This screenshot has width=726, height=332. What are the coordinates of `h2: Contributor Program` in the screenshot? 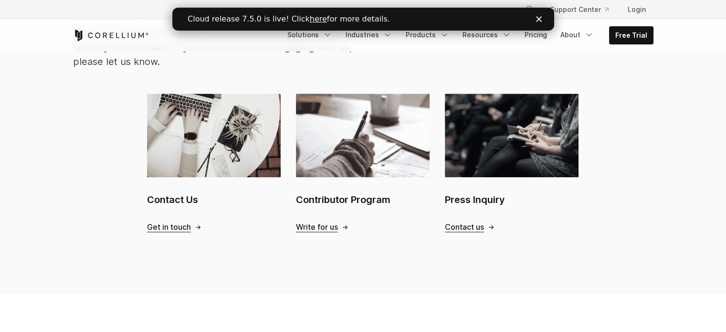 It's located at (363, 199).